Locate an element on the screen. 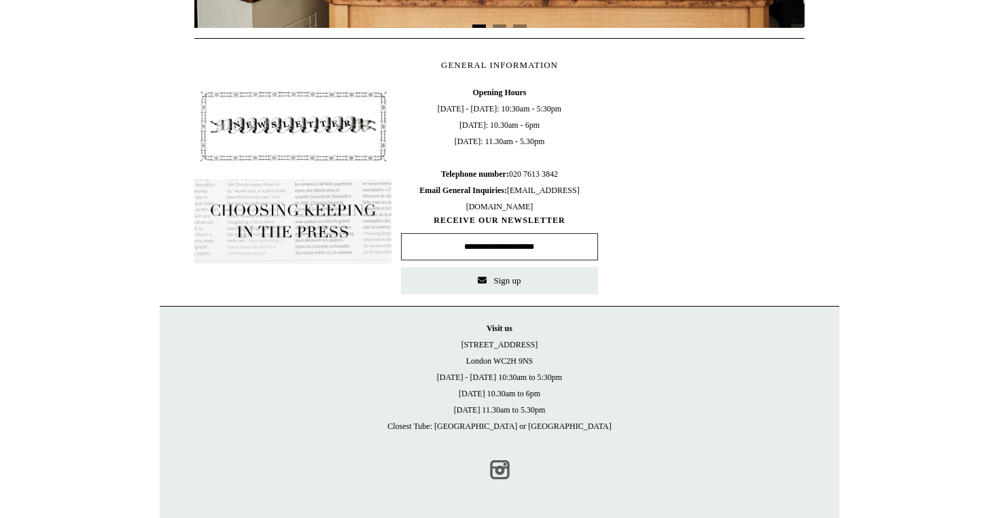  button: Page 2 is located at coordinates (499, 26).